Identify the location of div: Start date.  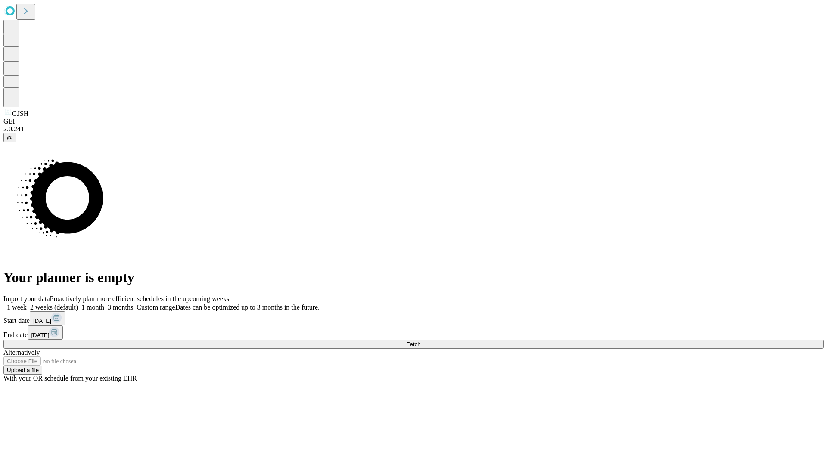
(414, 318).